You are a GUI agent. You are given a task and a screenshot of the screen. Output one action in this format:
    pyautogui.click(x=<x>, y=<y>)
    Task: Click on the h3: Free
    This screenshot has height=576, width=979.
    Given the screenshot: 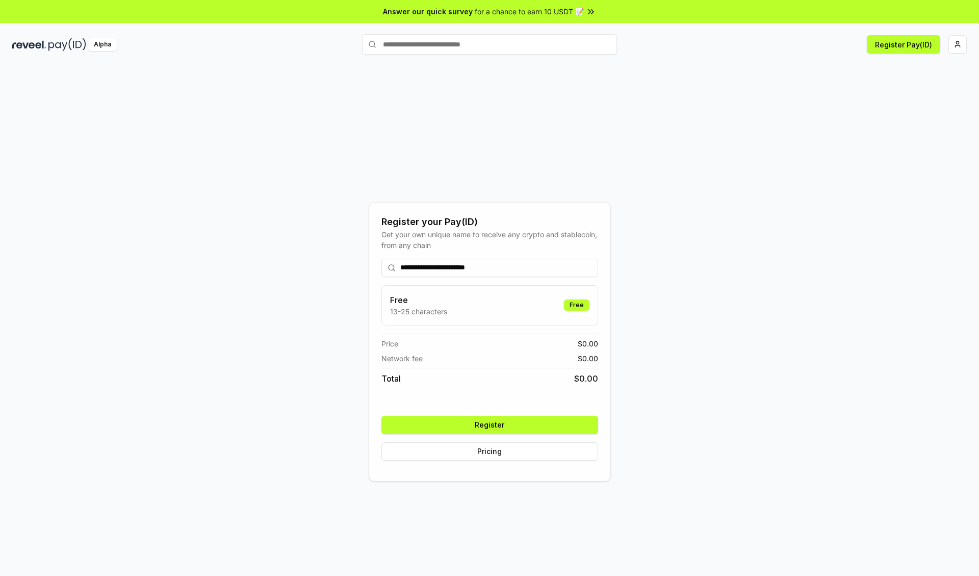 What is the action you would take?
    pyautogui.click(x=419, y=300)
    